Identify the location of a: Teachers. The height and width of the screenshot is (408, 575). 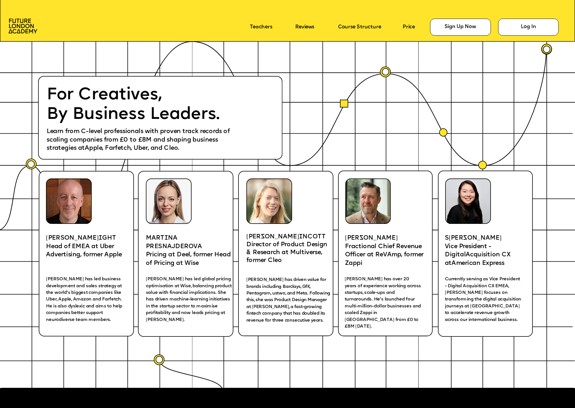
(261, 27).